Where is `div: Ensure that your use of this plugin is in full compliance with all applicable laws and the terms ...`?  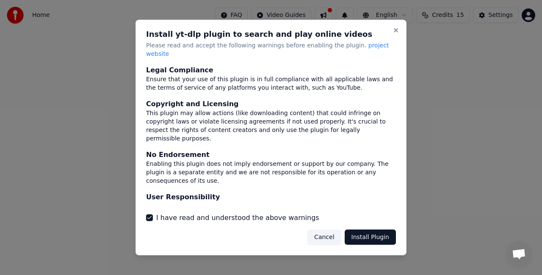 div: Ensure that your use of this plugin is in full compliance with all applicable laws and the terms ... is located at coordinates (271, 83).